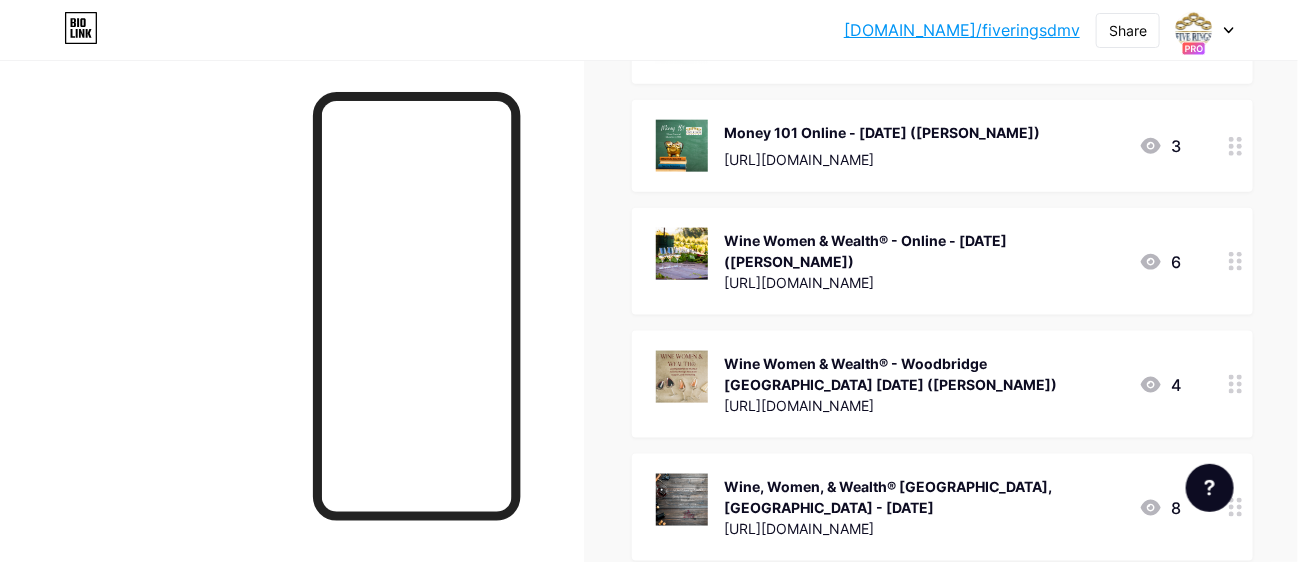 This screenshot has width=1298, height=562. Describe the element at coordinates (682, 377) in the screenshot. I see `img: Wine Women & Wealth® - Woodbridge VA Tue 9/30 (Erica Willis Moore)` at that location.